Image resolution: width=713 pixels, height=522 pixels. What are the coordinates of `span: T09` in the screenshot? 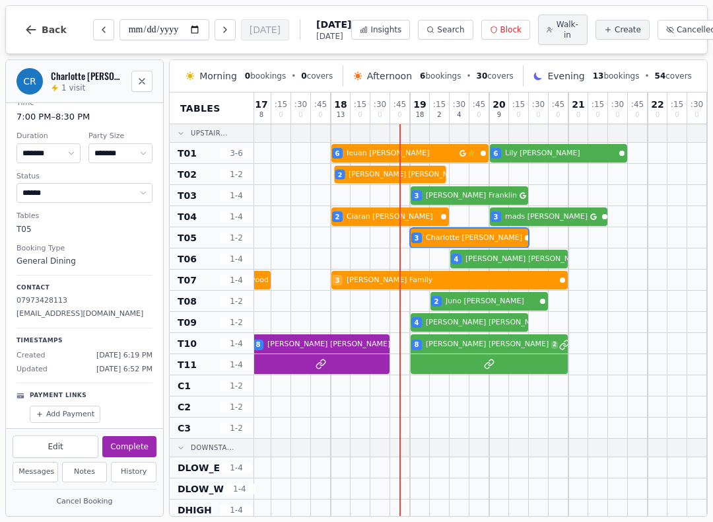 It's located at (187, 322).